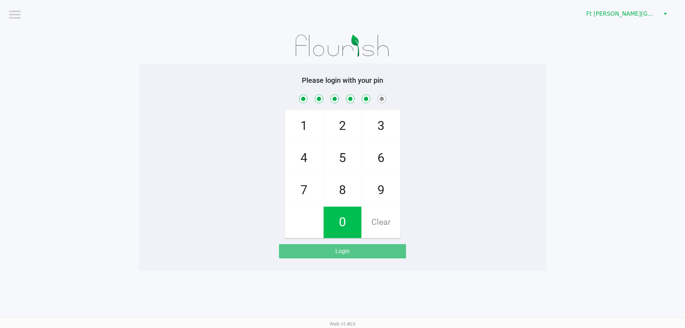 This screenshot has width=685, height=328. I want to click on span: Clear, so click(381, 222).